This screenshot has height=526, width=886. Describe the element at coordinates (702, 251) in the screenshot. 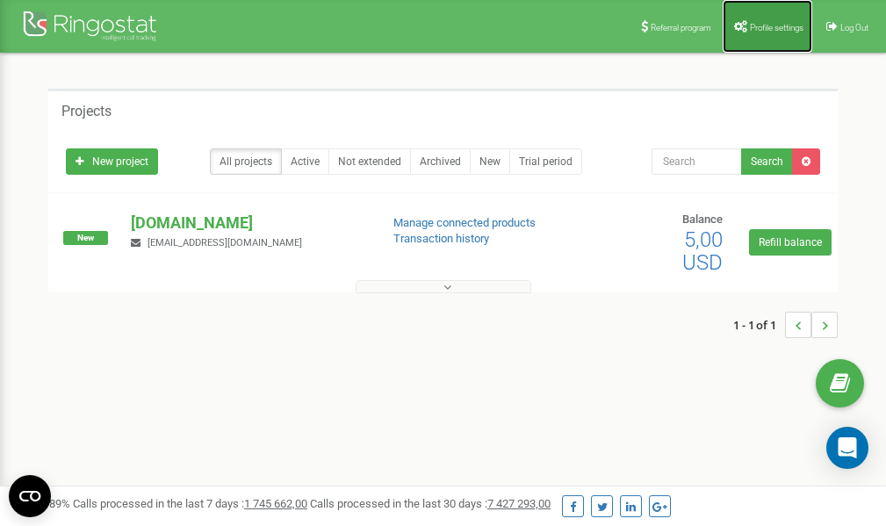

I see `span: 5,00 USD` at that location.